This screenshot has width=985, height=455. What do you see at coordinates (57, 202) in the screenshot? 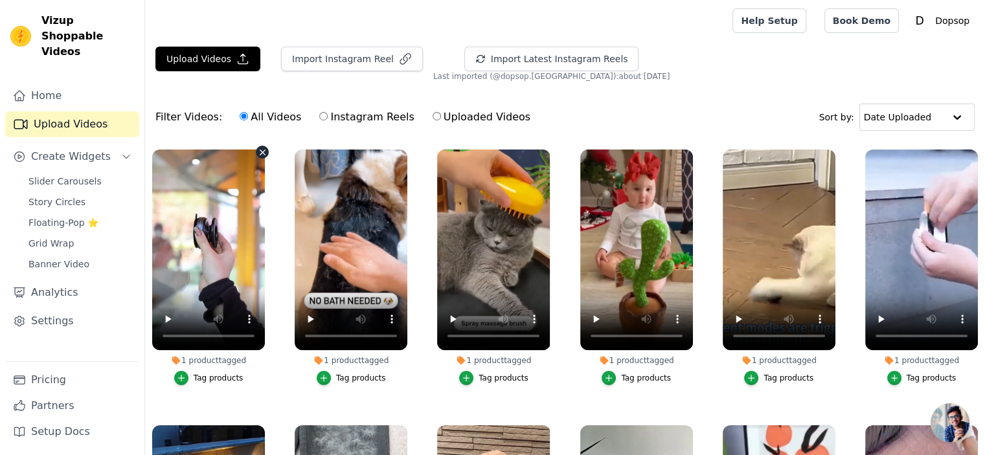
I see `span: Story Circles` at bounding box center [57, 202].